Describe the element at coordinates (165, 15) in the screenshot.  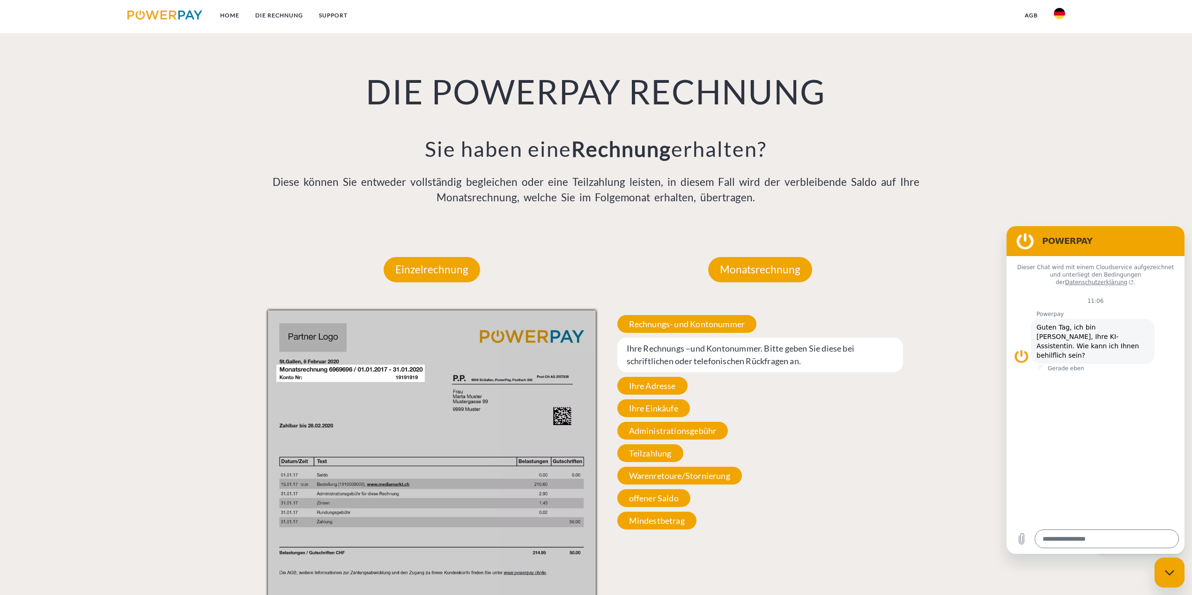
I see `img: logo-powerpay.svg` at that location.